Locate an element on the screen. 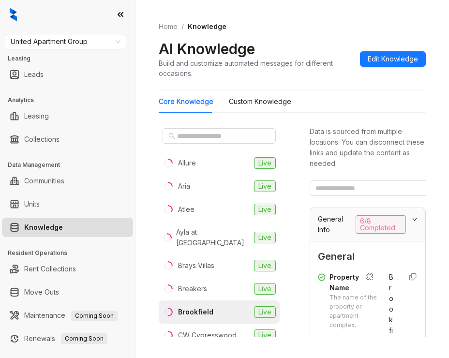 This screenshot has height=358, width=449. div: Build and customize automated messages for different occasions. is located at coordinates (256, 68).